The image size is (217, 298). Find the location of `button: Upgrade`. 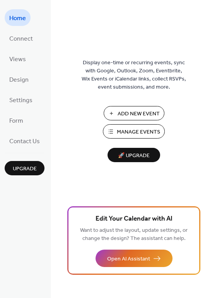

button: Upgrade is located at coordinates (24, 168).